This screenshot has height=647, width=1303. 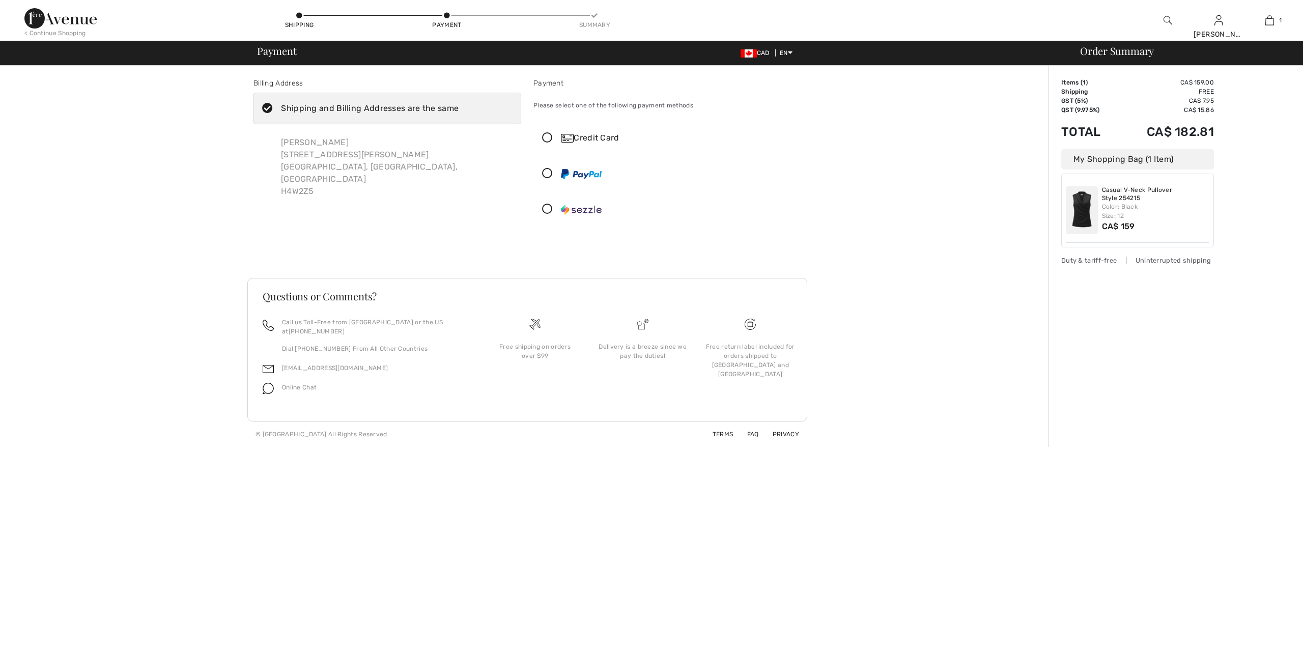 I want to click on div: Free shipping on orders over $99, so click(x=535, y=351).